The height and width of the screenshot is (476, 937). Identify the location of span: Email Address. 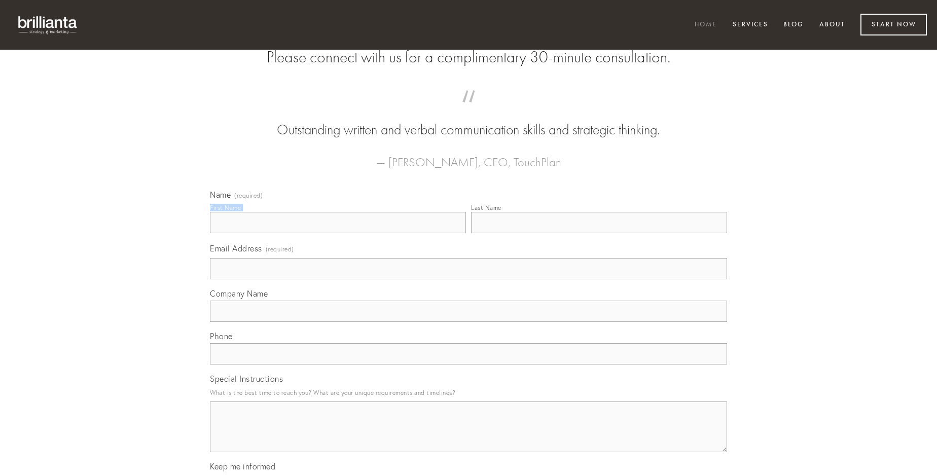
(236, 248).